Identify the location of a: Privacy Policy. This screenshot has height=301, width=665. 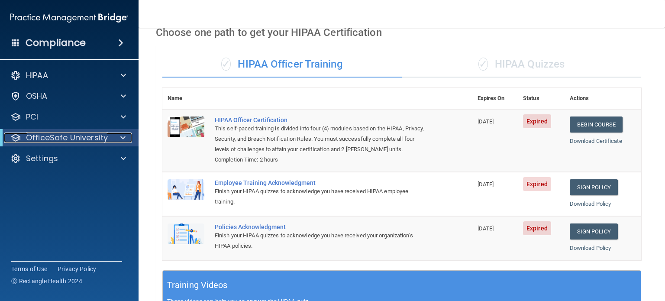
(77, 269).